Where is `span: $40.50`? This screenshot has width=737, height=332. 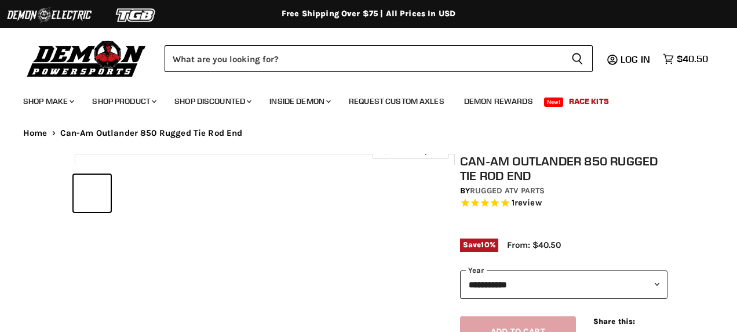
span: $40.50 is located at coordinates (693, 59).